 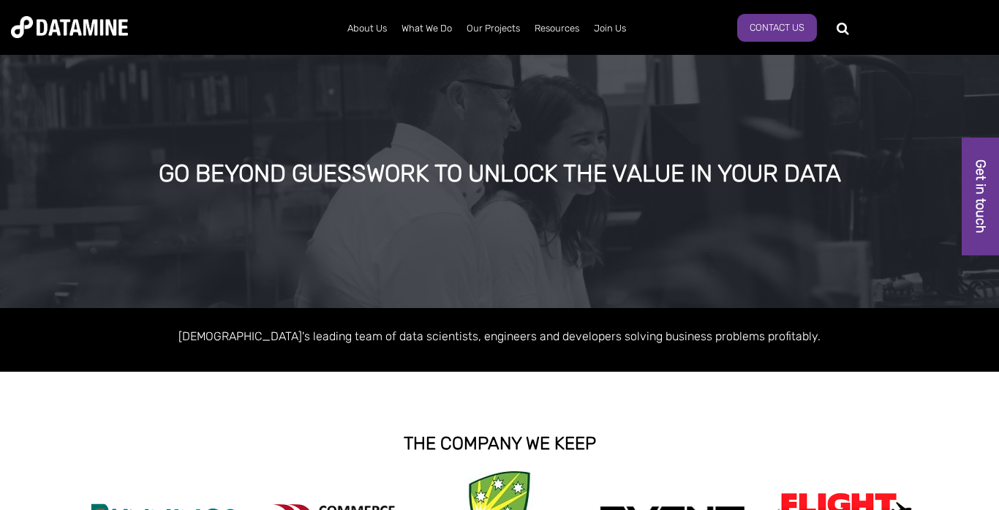 I want to click on a: Resources, so click(x=556, y=29).